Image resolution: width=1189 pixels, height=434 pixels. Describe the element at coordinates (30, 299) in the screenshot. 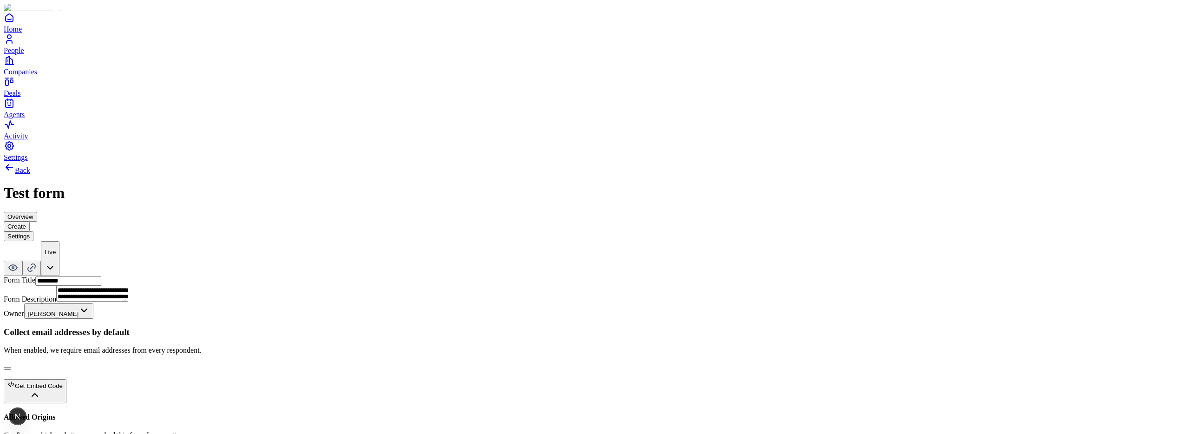

I see `label: Form Description` at that location.